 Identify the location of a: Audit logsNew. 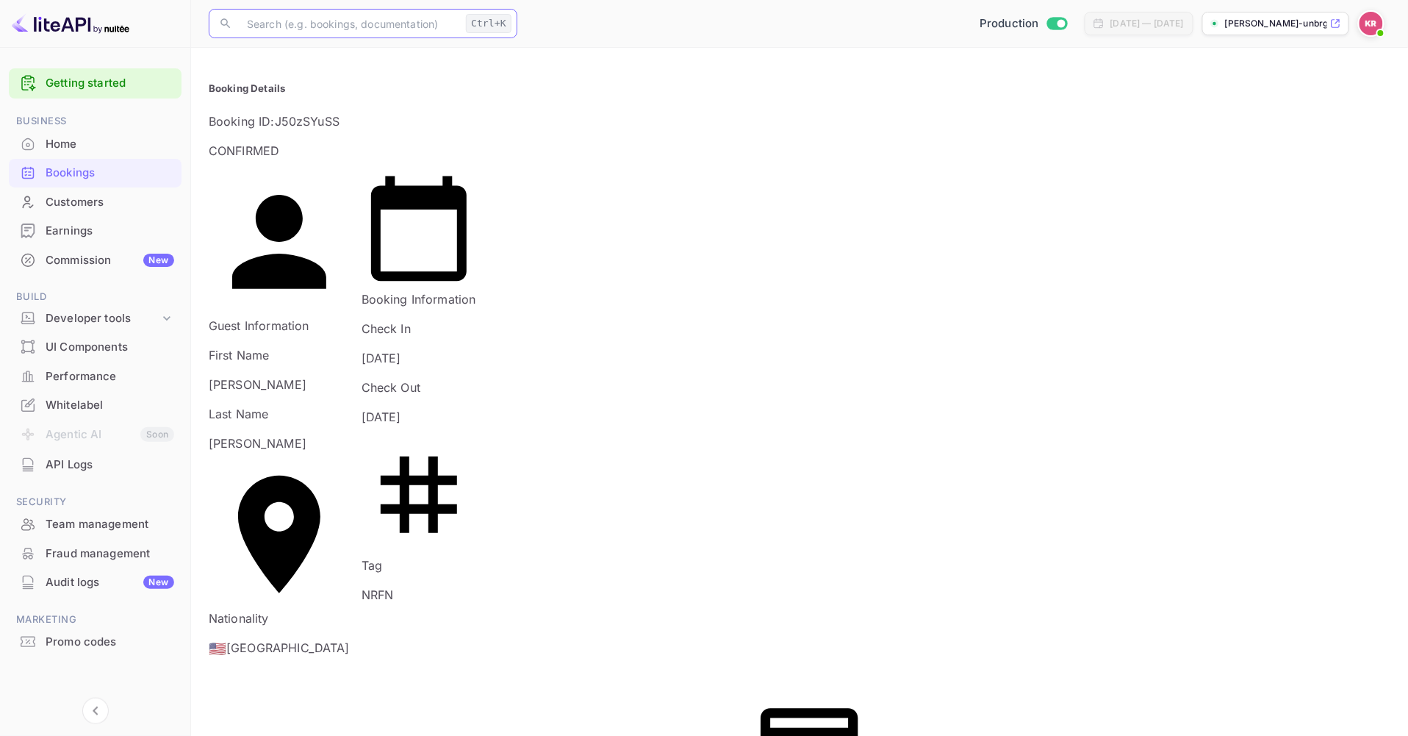
(95, 581).